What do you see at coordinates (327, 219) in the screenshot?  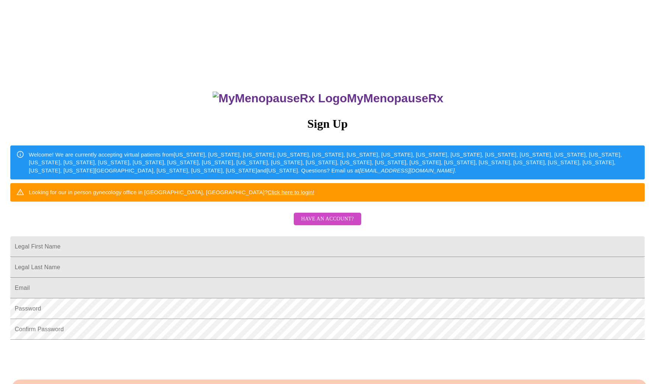 I see `button: Have an account?` at bounding box center [327, 219].